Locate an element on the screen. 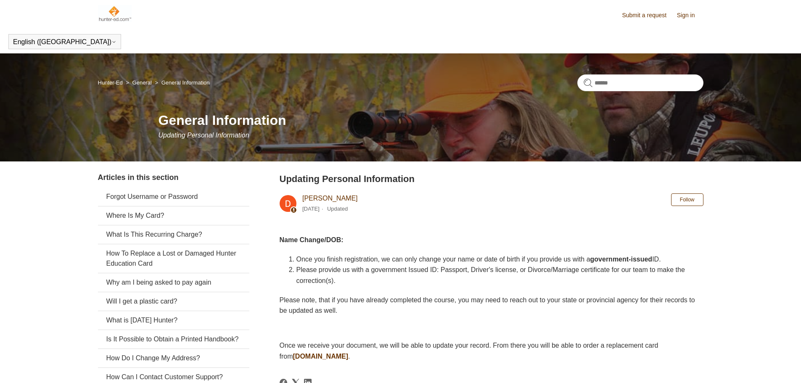 The image size is (801, 383). a: Forgot Username or Password is located at coordinates (174, 197).